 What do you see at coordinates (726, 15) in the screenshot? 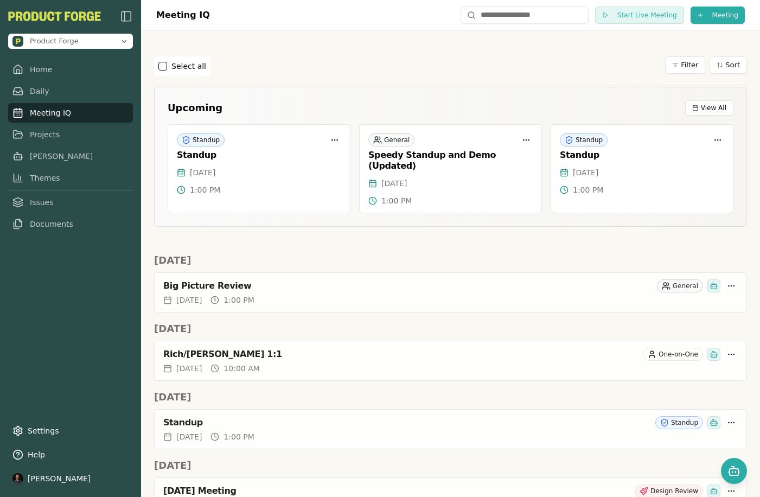
I see `span: Meeting` at bounding box center [726, 15].